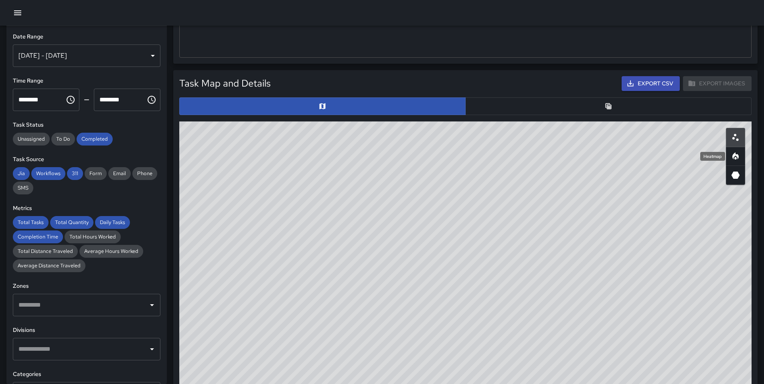 This screenshot has height=384, width=764. I want to click on div: Daily Tasks, so click(112, 223).